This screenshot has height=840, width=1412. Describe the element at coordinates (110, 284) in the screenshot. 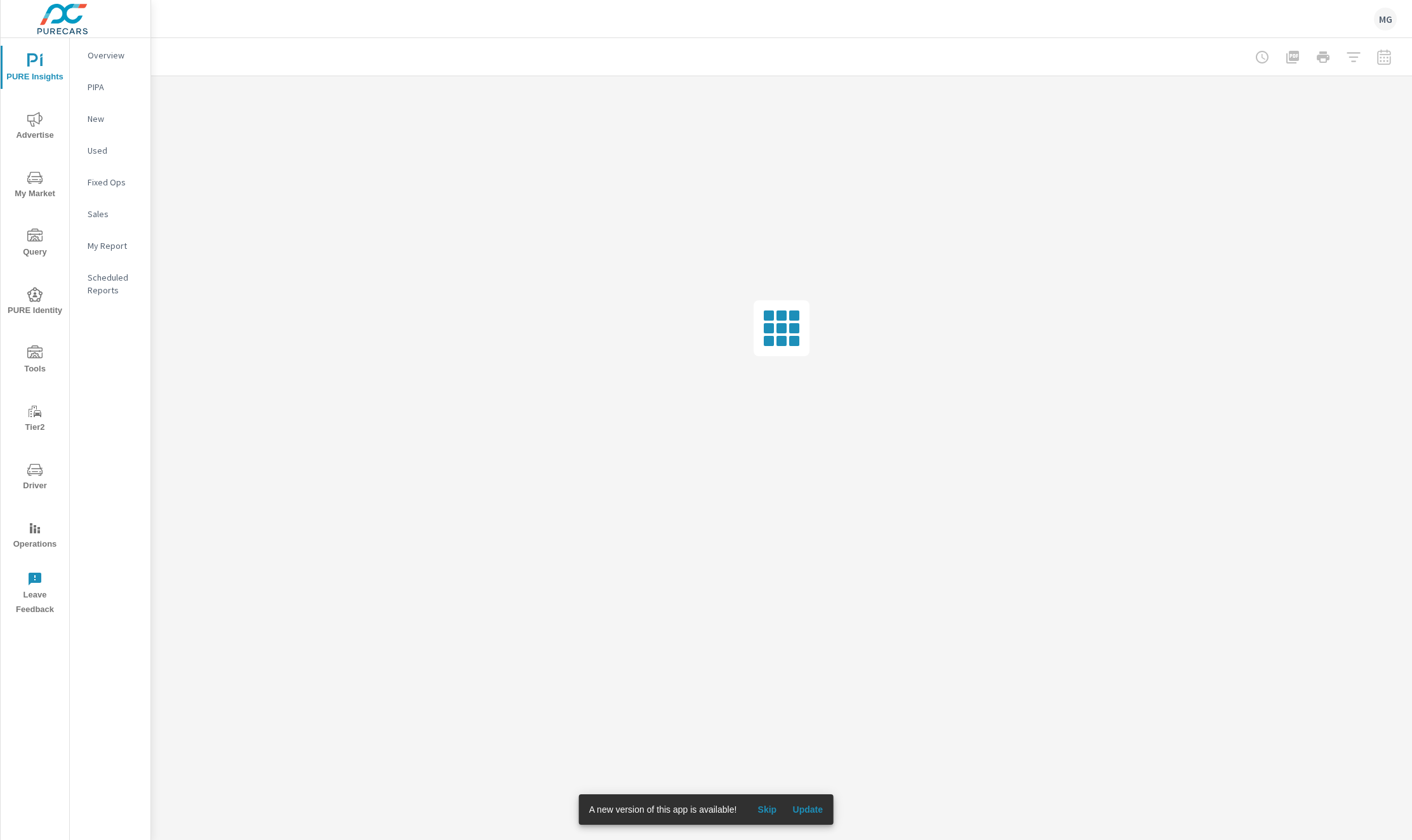

I see `div: Scheduled Reports` at that location.